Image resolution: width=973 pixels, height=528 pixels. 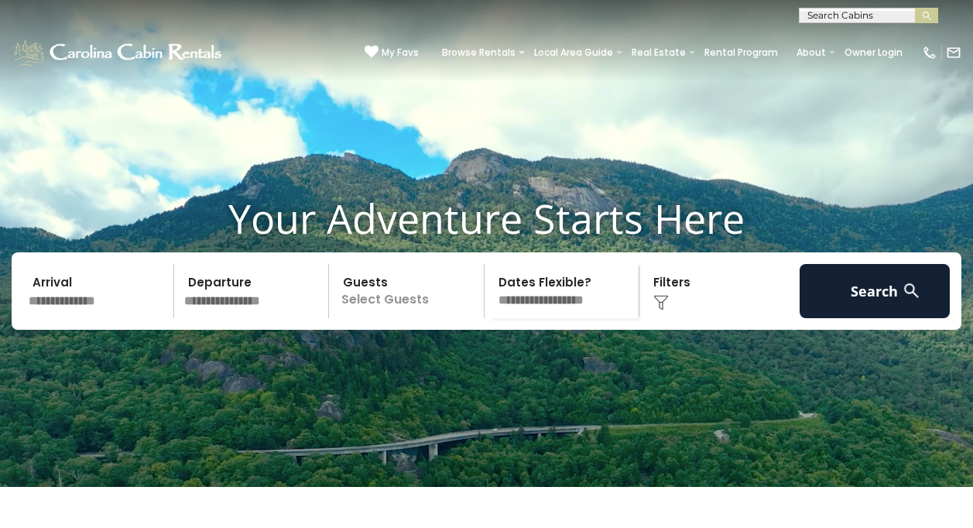 What do you see at coordinates (118, 53) in the screenshot?
I see `img: White-1-1-2.png` at bounding box center [118, 53].